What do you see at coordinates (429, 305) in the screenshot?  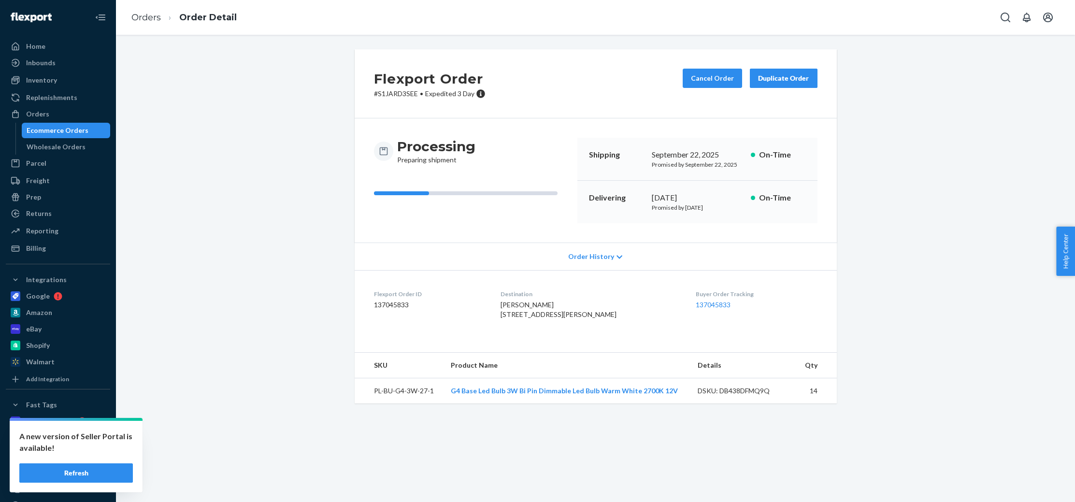 I see `dd: 137045833` at bounding box center [429, 305].